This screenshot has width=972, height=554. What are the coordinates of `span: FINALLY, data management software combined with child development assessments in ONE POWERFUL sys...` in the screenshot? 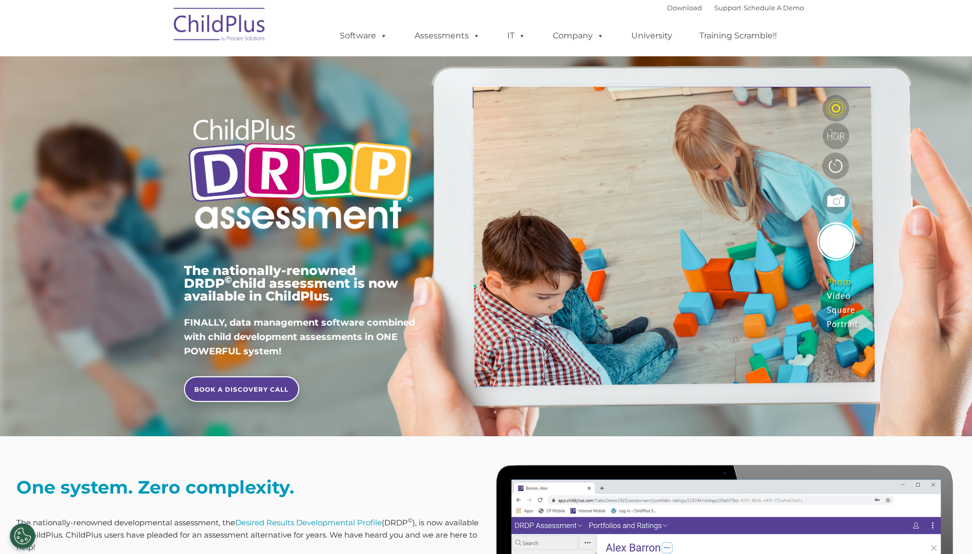 It's located at (299, 337).